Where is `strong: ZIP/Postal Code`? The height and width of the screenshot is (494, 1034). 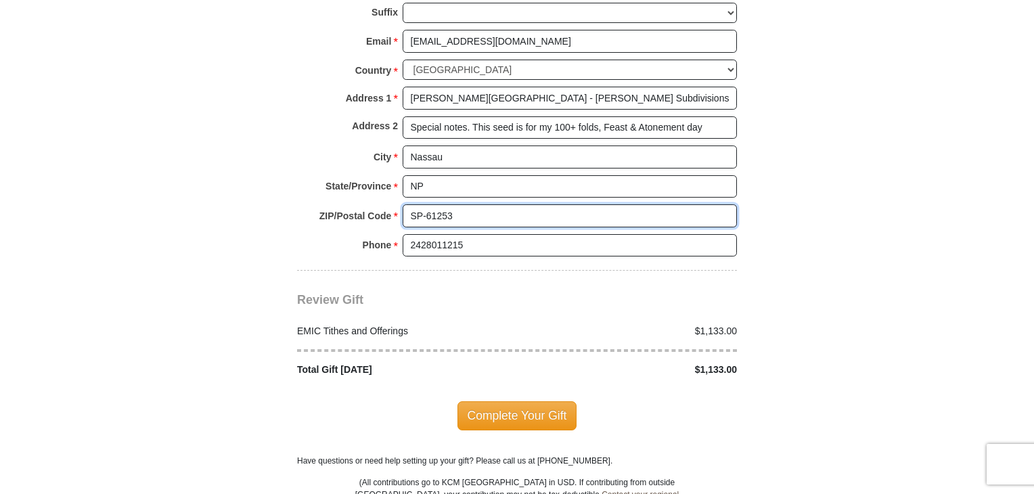
strong: ZIP/Postal Code is located at coordinates (355, 216).